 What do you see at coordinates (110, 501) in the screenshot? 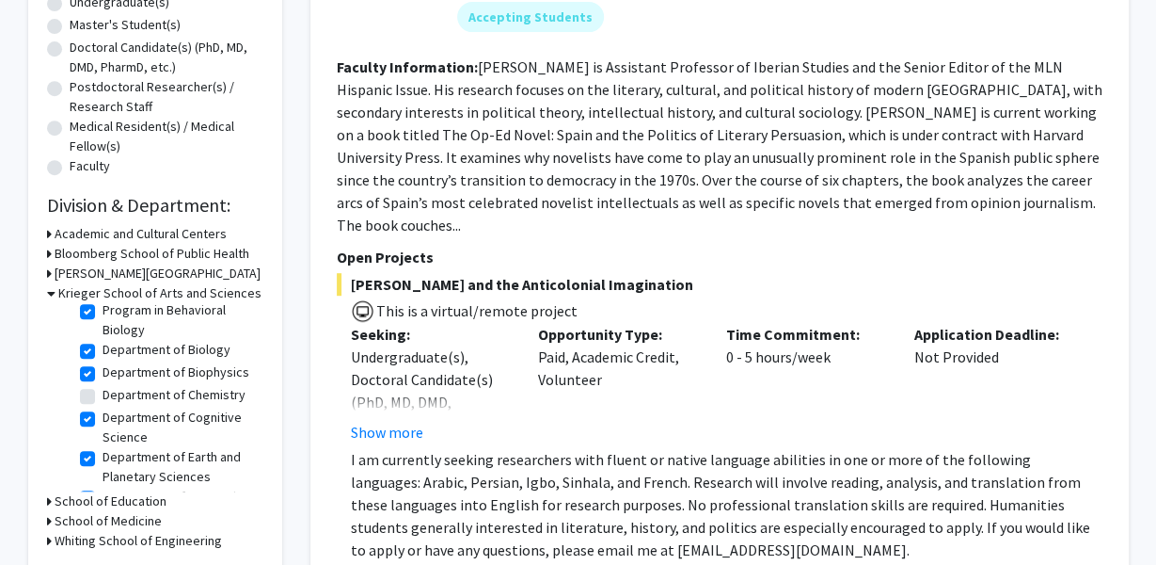
I see `h3: School of Education` at bounding box center [110, 501].